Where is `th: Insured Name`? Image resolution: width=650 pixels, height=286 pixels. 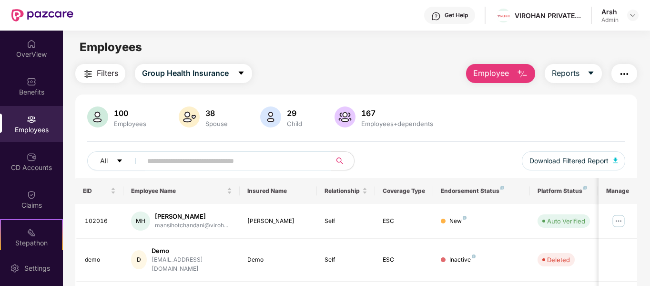 th: Insured Name is located at coordinates (278, 191).